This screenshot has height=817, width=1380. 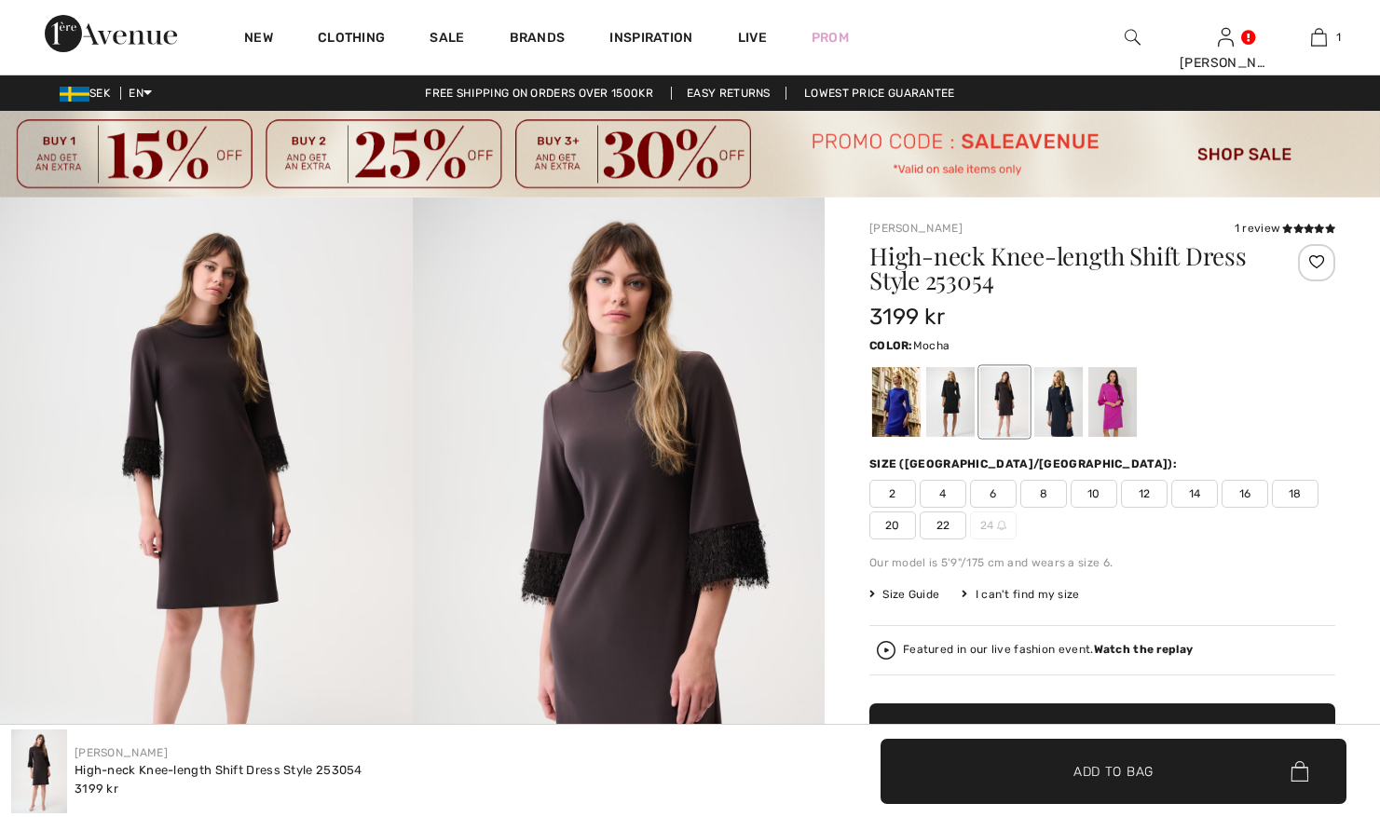 I want to click on strong: Watch the replay, so click(x=1144, y=650).